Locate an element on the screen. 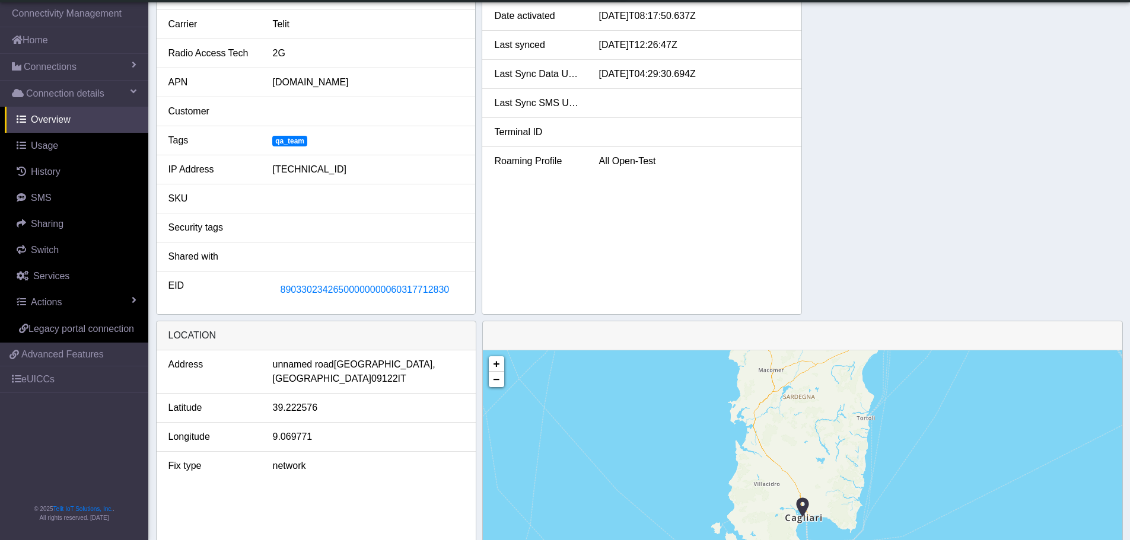 The image size is (1130, 540). div: APN is located at coordinates (212, 82).